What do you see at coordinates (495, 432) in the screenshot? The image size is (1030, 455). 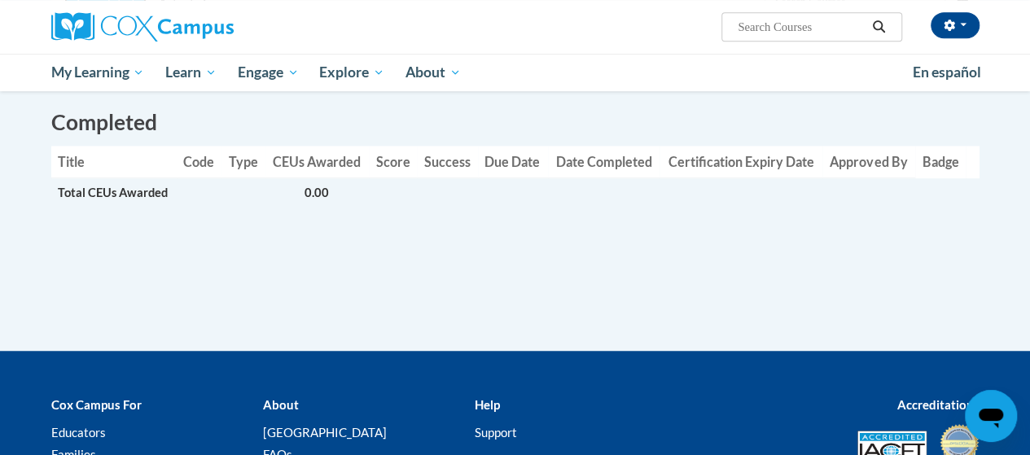 I see `a: Support` at bounding box center [495, 432].